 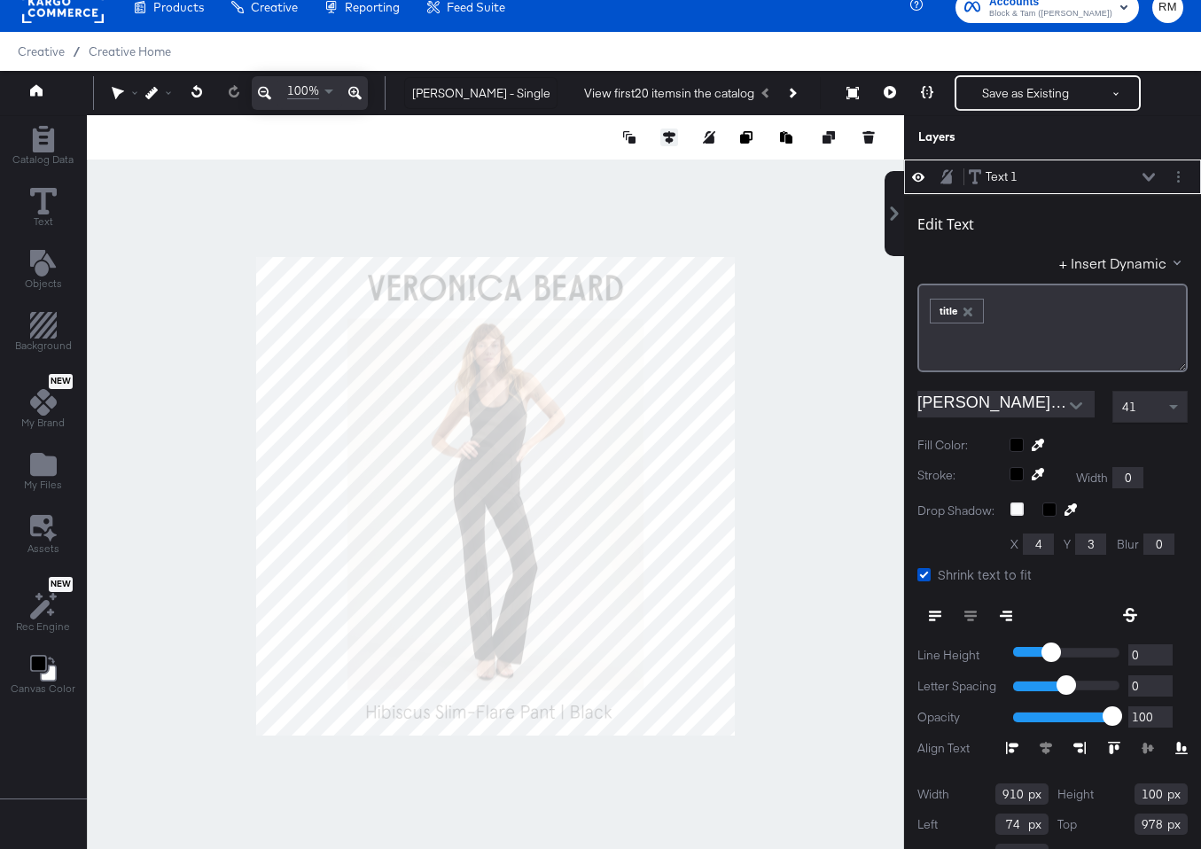 I want to click on div: title, so click(x=956, y=311).